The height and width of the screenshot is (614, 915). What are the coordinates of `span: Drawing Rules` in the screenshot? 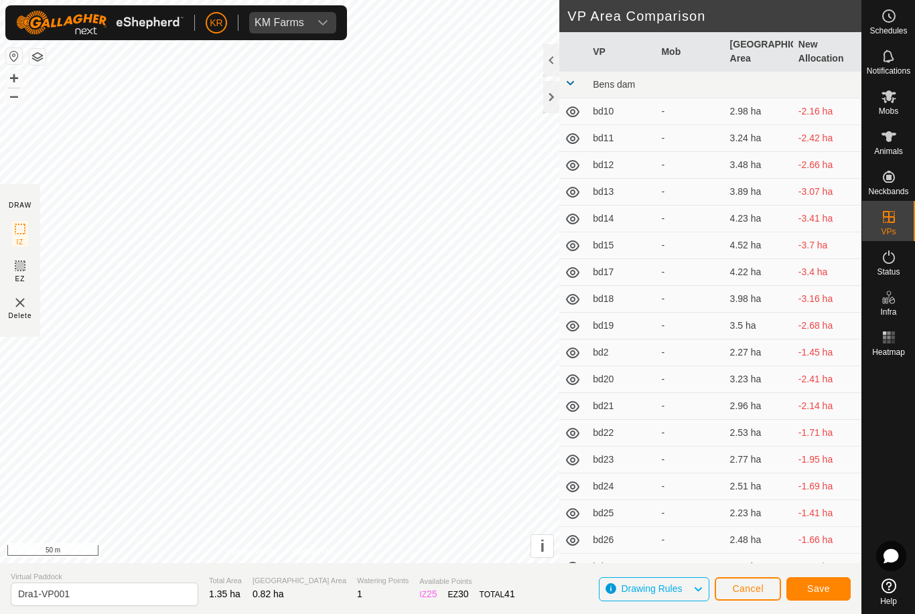 It's located at (651, 589).